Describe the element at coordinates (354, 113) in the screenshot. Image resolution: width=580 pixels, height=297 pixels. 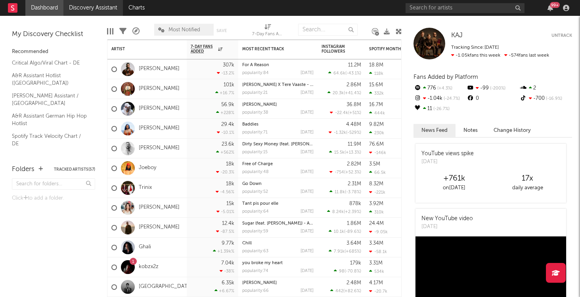
I see `span: +51 %` at that location.